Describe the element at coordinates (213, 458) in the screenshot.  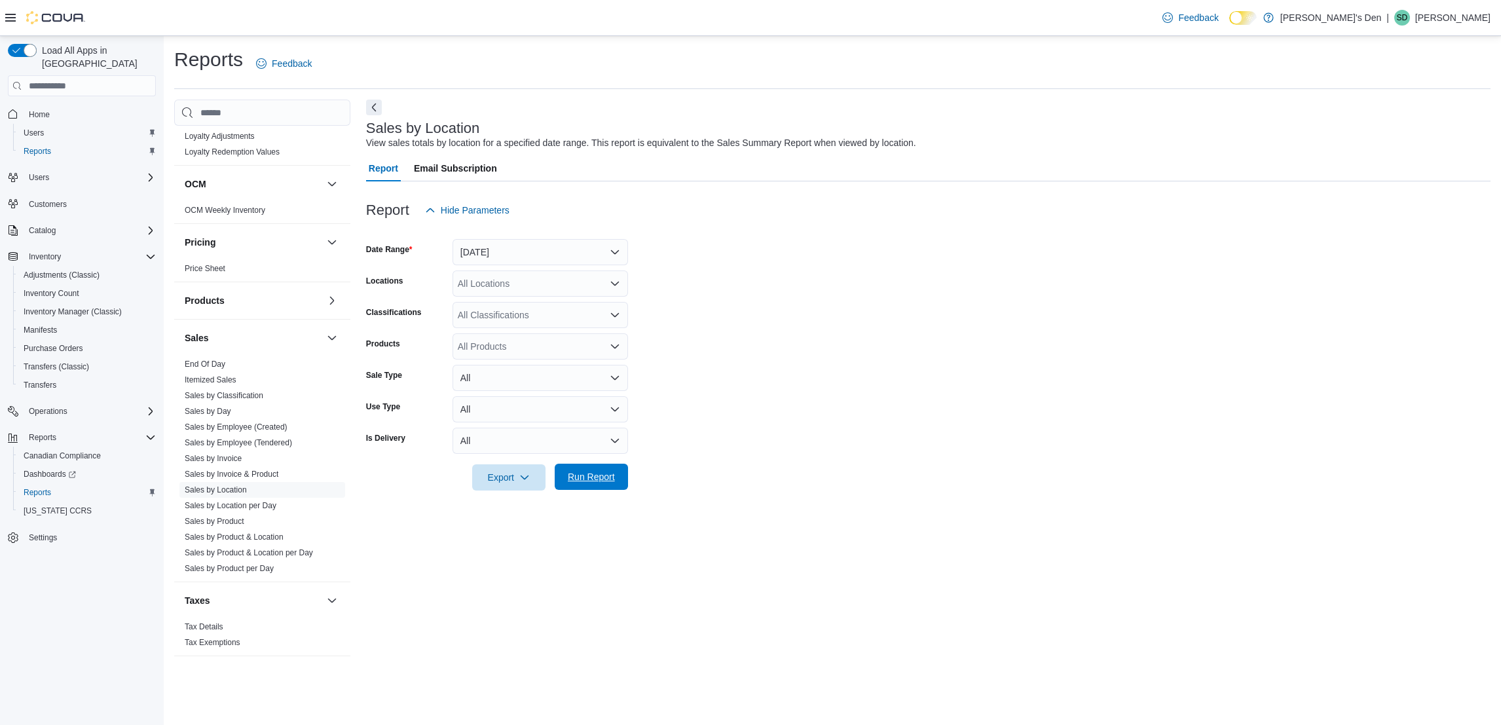
I see `span: Sales by Invoice` at that location.